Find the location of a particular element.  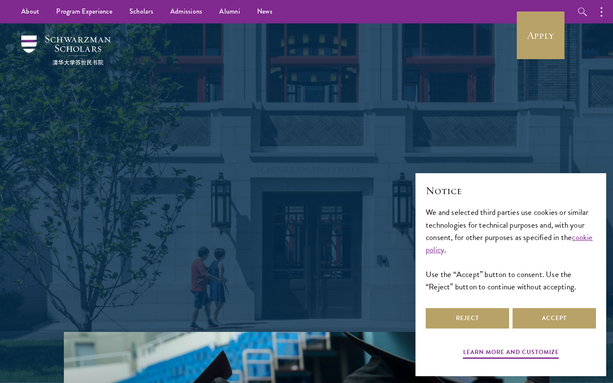

div: We and selected third parties use cookies or similar technologies for technical purposes and, wit... is located at coordinates (511, 249).